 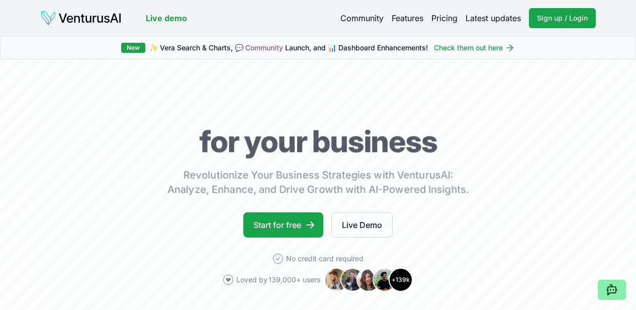 I want to click on a: Latest updates, so click(x=493, y=18).